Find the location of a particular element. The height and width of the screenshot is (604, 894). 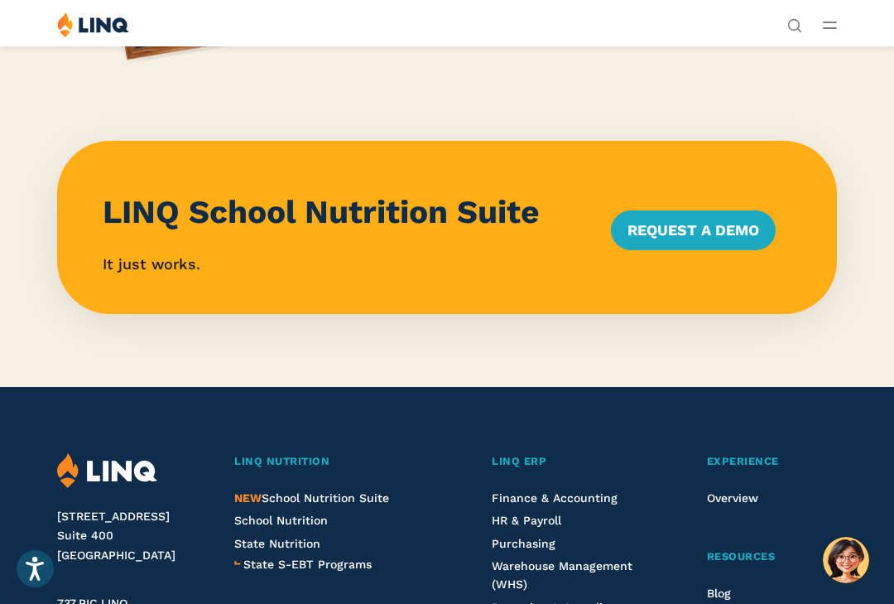

a: NEWSchool Nutrition Suite is located at coordinates (311, 498).